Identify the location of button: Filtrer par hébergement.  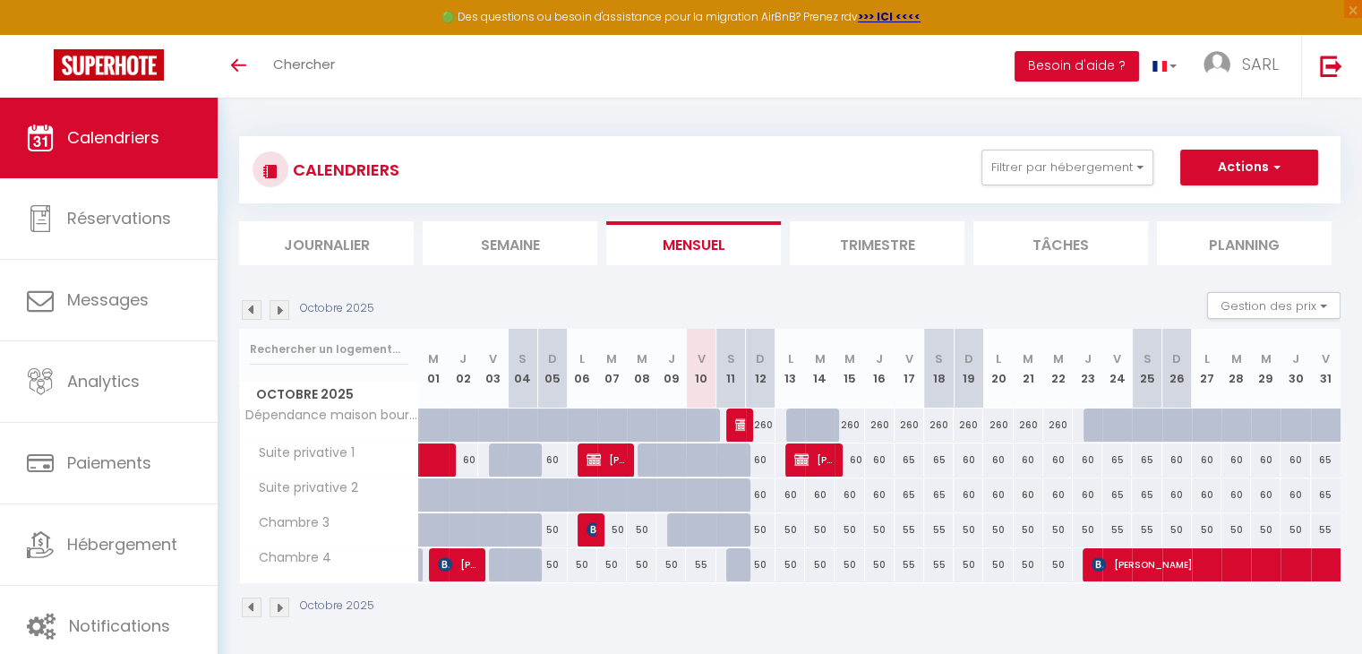
(1067, 167).